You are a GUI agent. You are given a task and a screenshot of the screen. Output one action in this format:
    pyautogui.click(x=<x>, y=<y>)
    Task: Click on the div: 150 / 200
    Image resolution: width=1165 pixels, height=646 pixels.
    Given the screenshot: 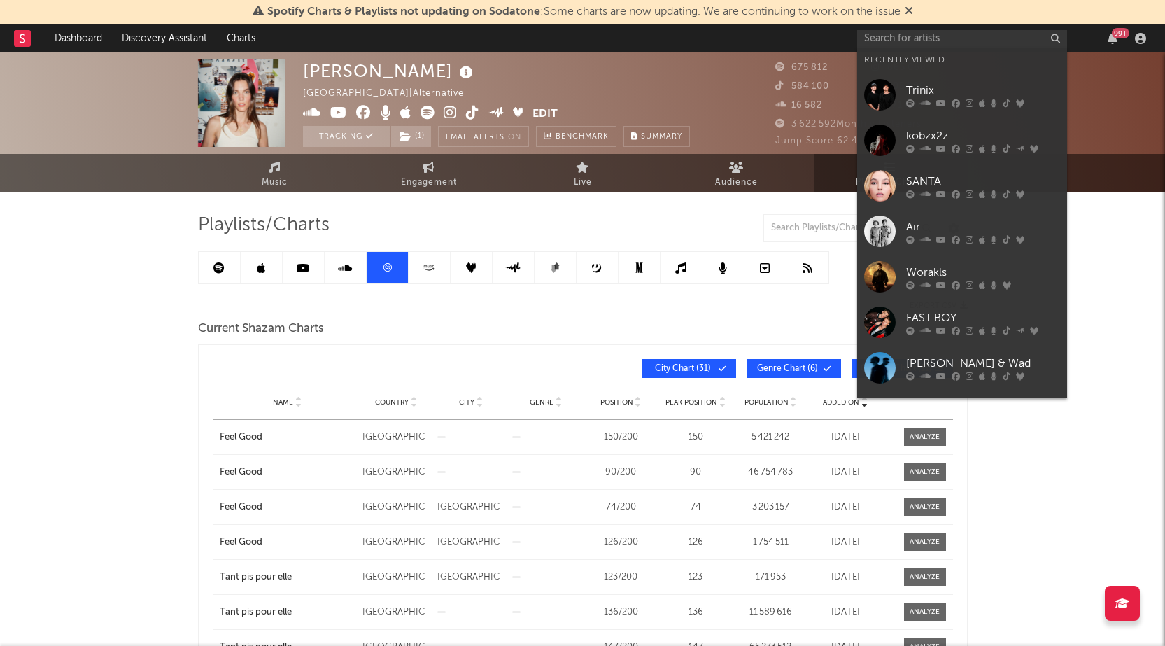 What is the action you would take?
    pyautogui.click(x=620, y=437)
    